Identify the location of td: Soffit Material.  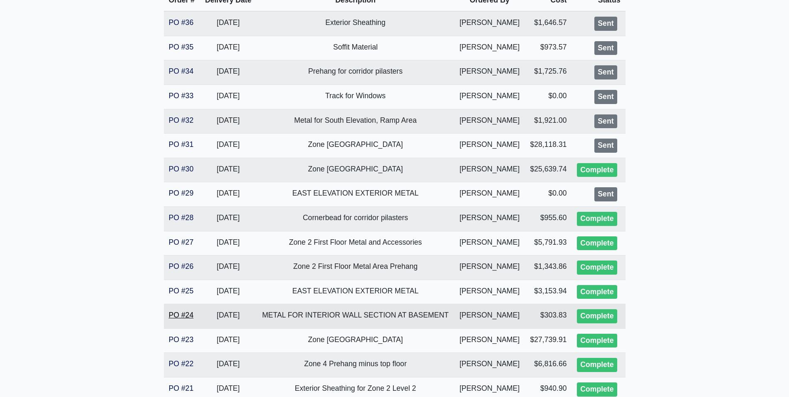
(355, 48).